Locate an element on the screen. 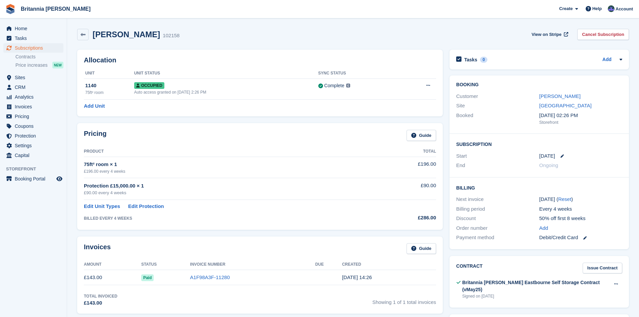 This screenshot has height=317, width=639. div: BILLED EVERY 4 WEEKS is located at coordinates (227, 218).